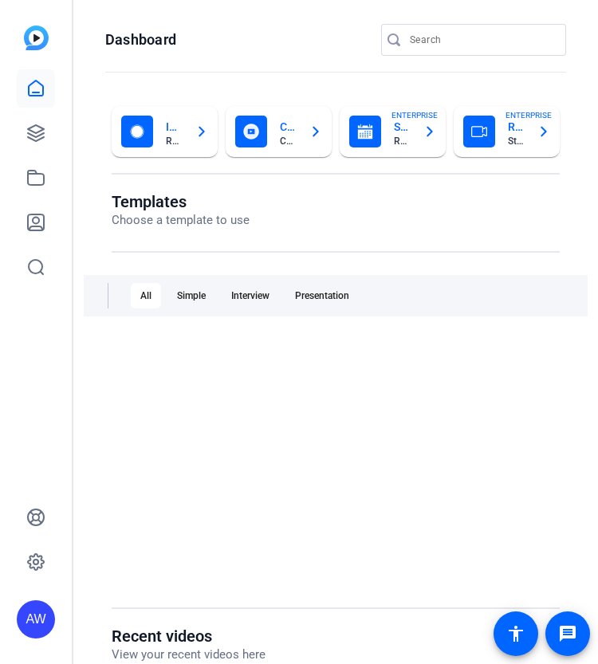 Image resolution: width=598 pixels, height=664 pixels. What do you see at coordinates (36, 620) in the screenshot?
I see `div: AW` at bounding box center [36, 620].